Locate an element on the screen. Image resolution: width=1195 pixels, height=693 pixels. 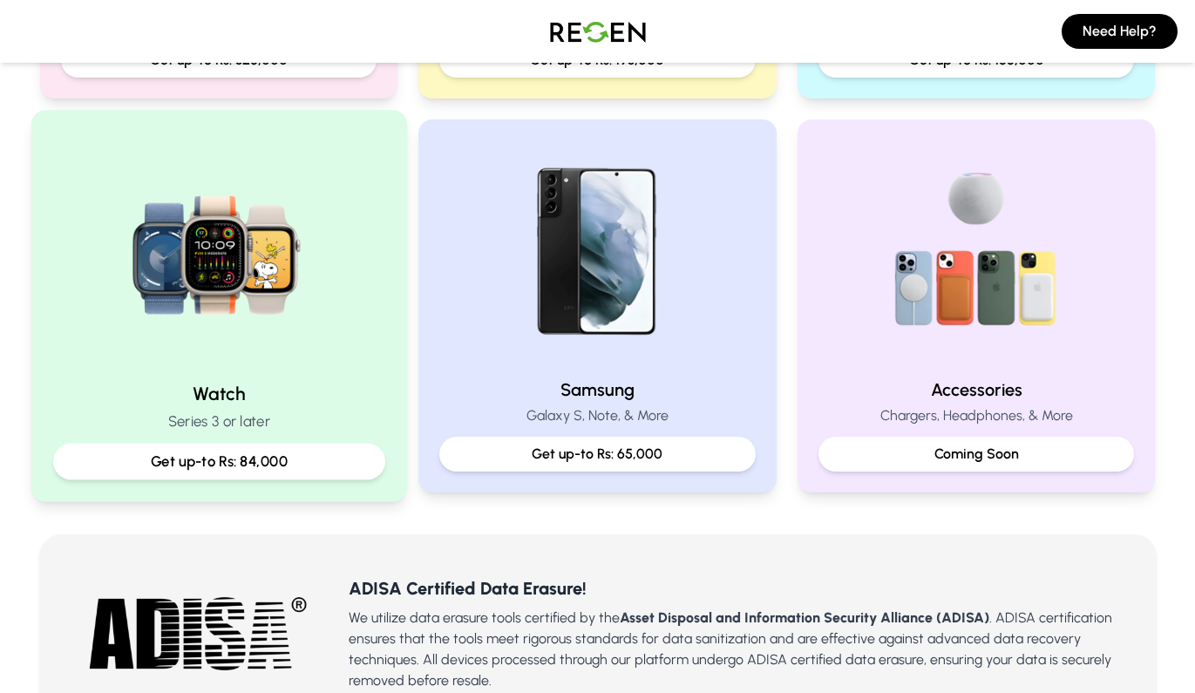
h2: Samsung is located at coordinates (597, 389).